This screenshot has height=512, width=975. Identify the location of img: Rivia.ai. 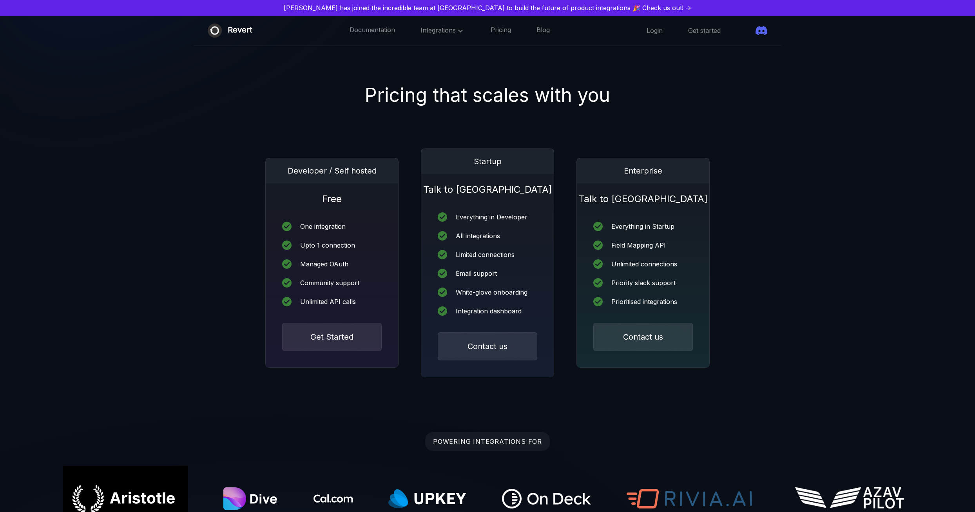
(690, 499).